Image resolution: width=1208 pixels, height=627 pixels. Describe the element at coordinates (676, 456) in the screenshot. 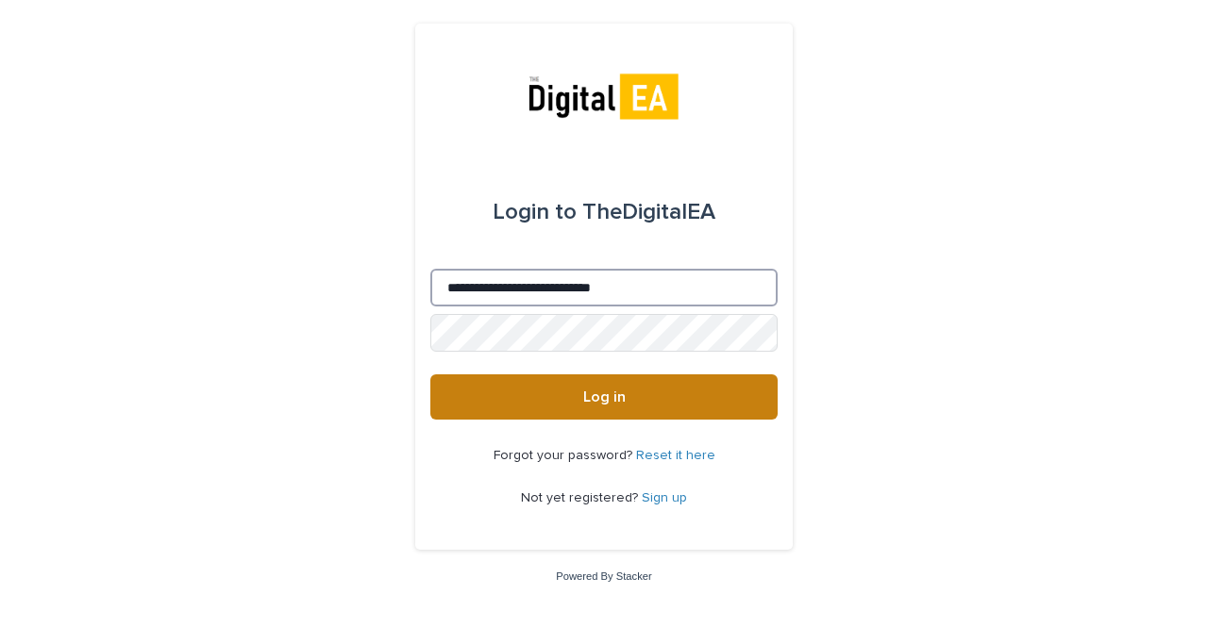

I see `a: Reset it here` at that location.